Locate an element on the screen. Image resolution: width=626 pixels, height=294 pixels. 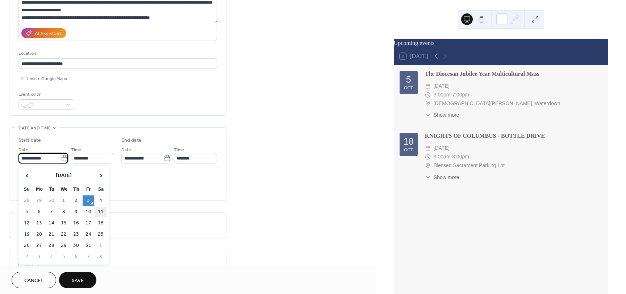
th: Mo is located at coordinates (39, 189).